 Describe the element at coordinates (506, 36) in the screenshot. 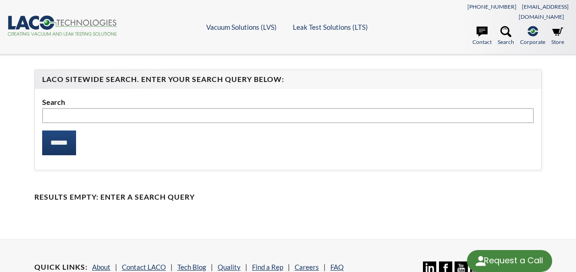

I see `a: Search` at that location.